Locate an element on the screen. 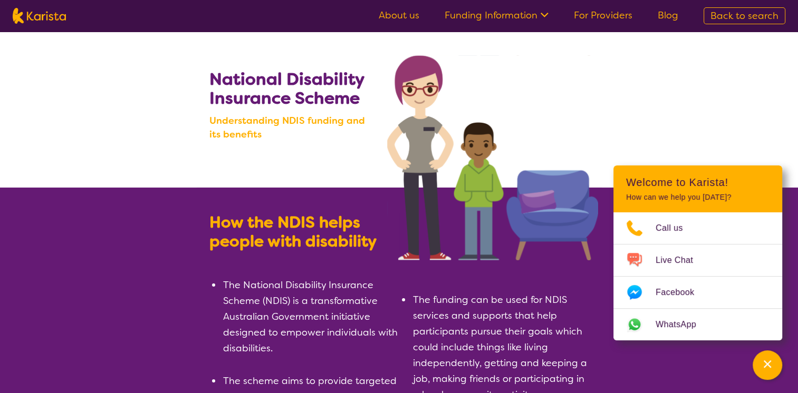  a: Back to search is located at coordinates (744, 16).